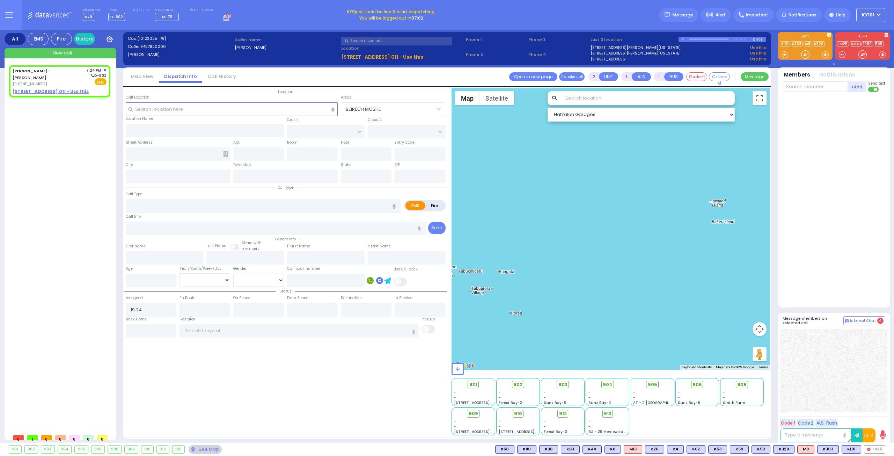 This screenshot has height=456, width=894. Describe the element at coordinates (216, 246) in the screenshot. I see `label: Last Name` at that location.